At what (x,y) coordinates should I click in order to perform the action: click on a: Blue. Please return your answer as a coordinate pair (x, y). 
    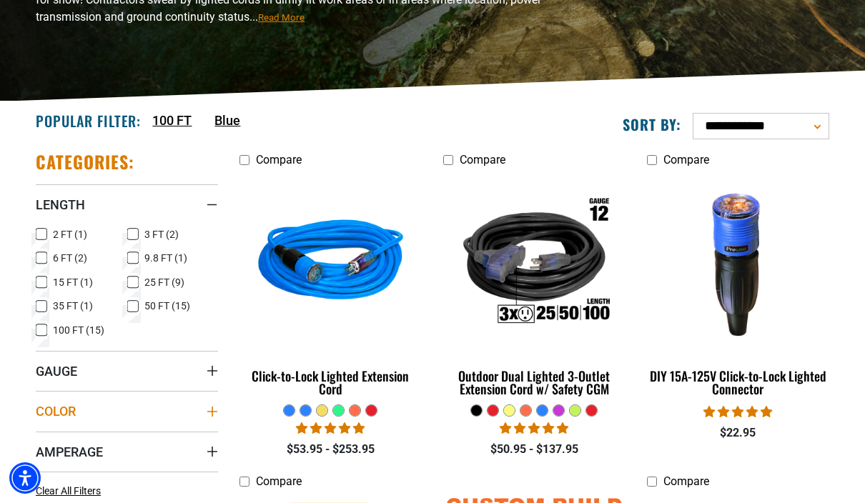
    Looking at the image, I should click on (227, 120).